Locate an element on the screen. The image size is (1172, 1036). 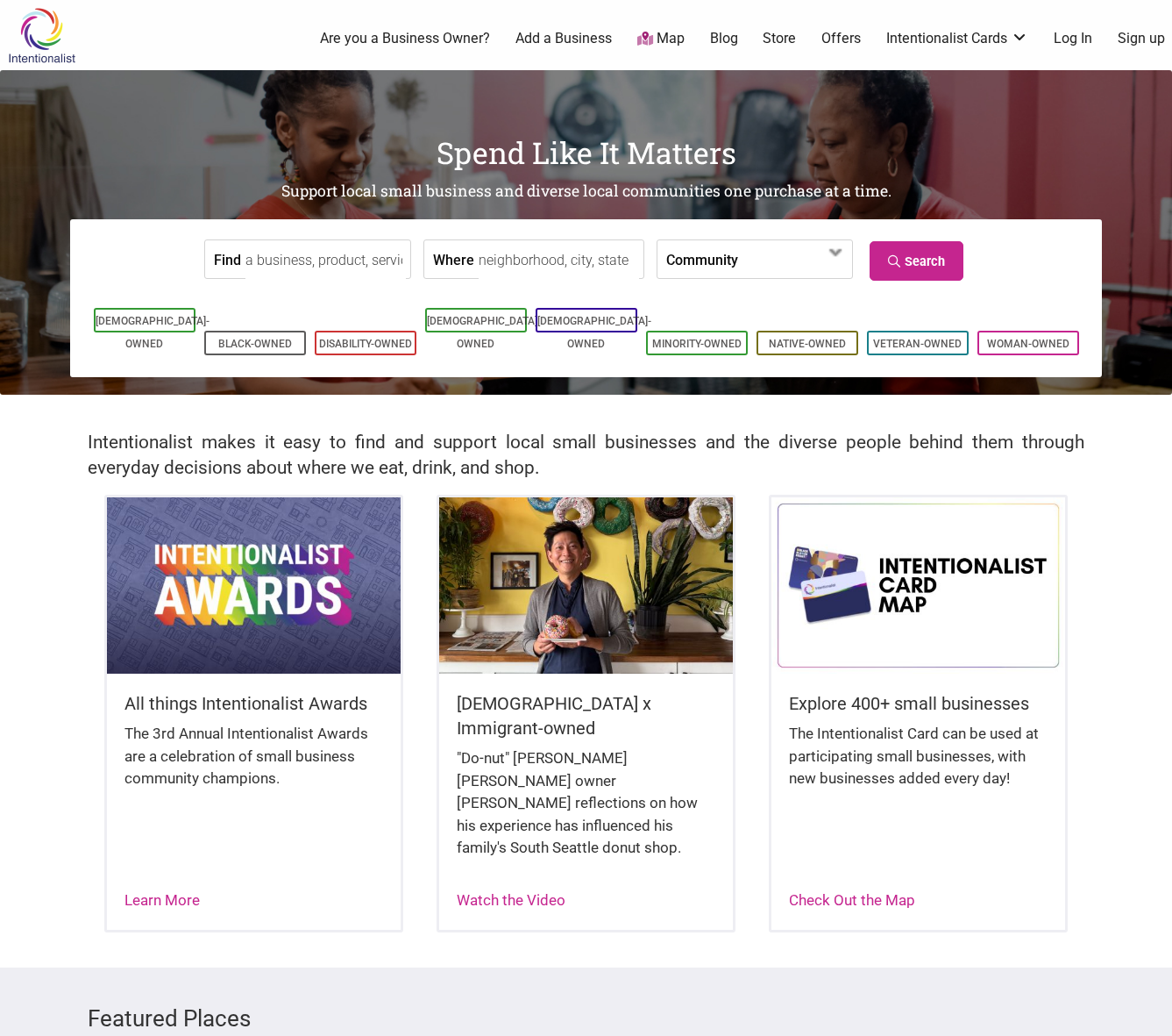
div: The Intentionalist Card can be used at participating small businesses, with new businesses added ... is located at coordinates (918, 765).